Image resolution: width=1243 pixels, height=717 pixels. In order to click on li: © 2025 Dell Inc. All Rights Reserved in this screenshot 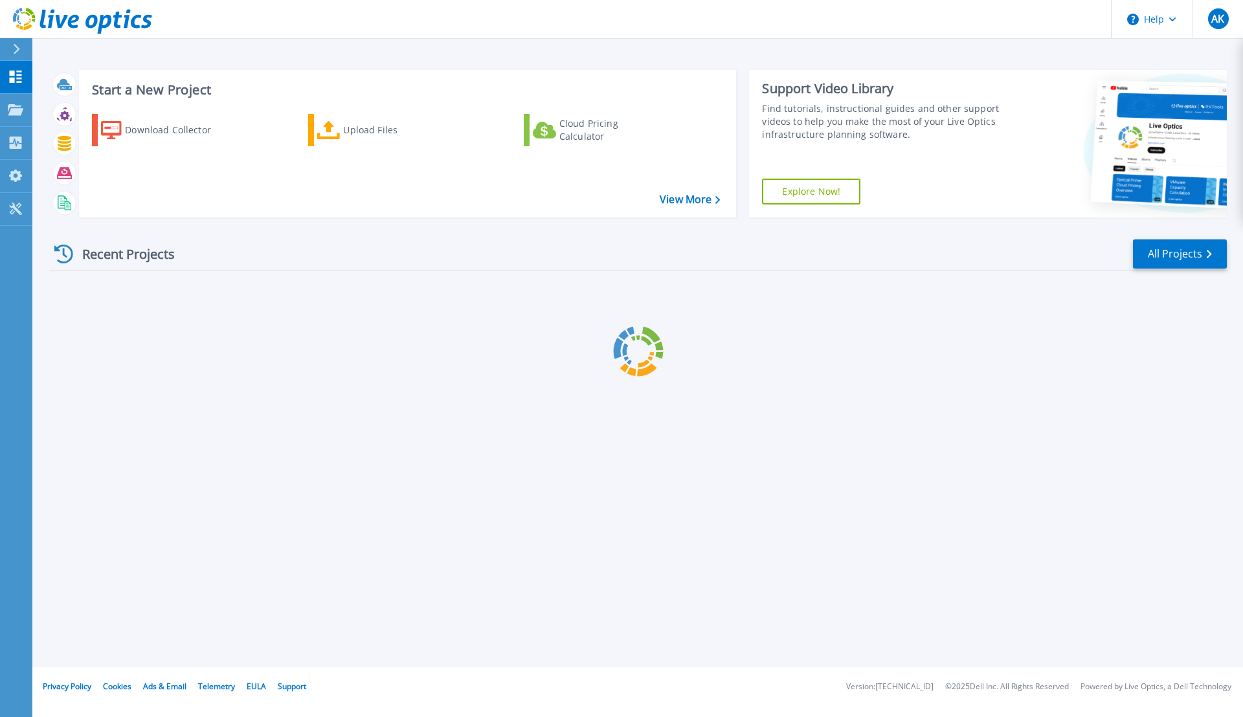, I will do `click(1007, 687)`.